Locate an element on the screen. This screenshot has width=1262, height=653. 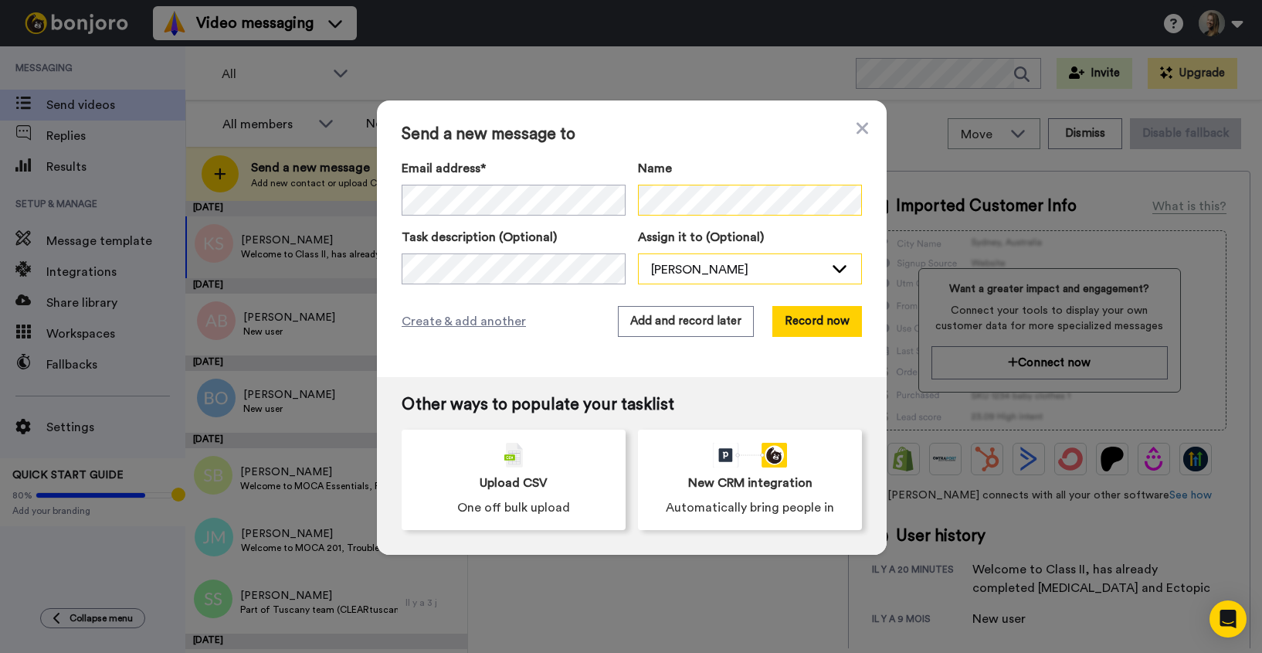
span: Create & add another is located at coordinates (464, 321).